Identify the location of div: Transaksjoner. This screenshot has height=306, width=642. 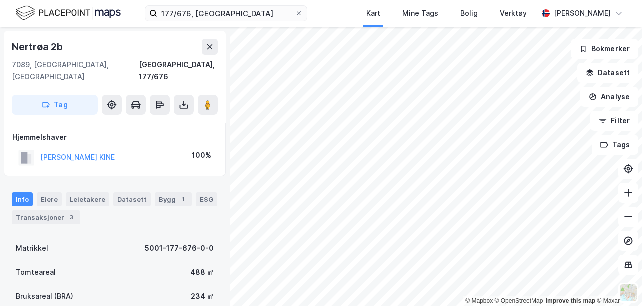
(46, 217).